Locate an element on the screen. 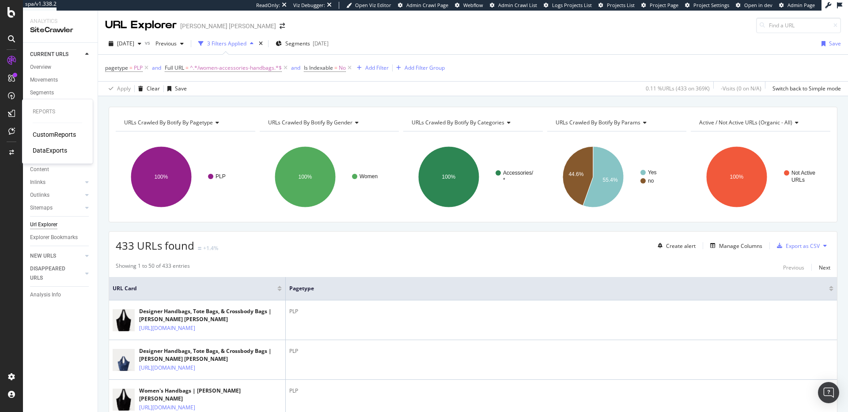 This screenshot has height=412, width=848. h4: URLs Crawled By Botify By pagetype is located at coordinates (185, 123).